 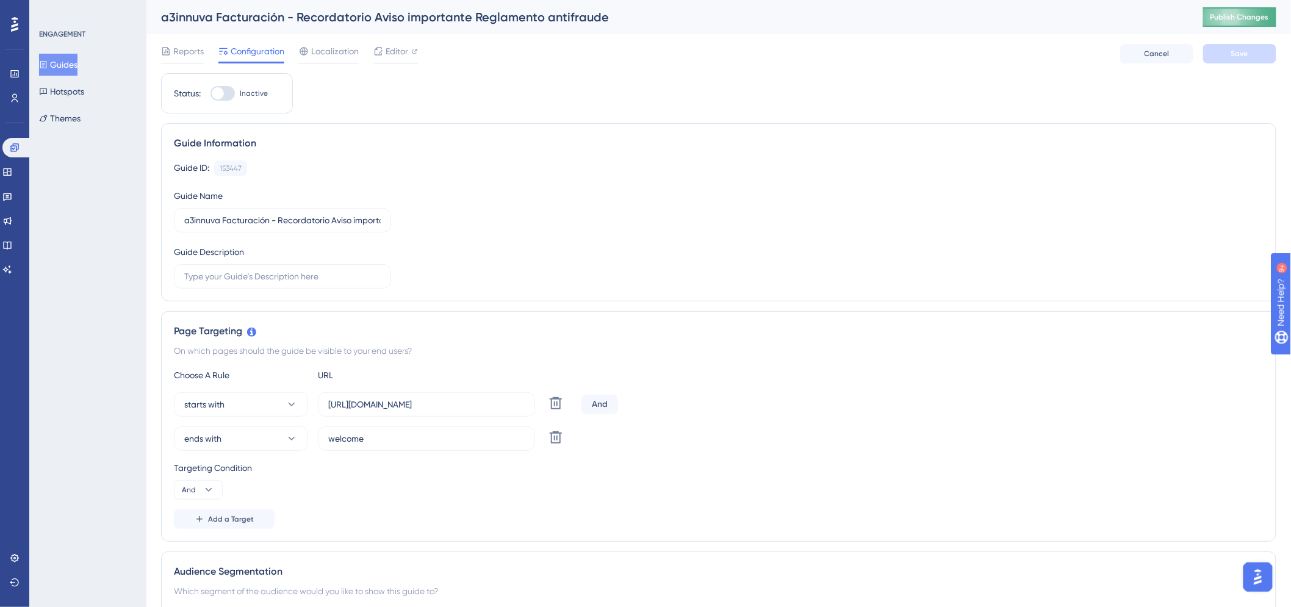 What do you see at coordinates (241, 404) in the screenshot?
I see `button: starts with` at bounding box center [241, 404].